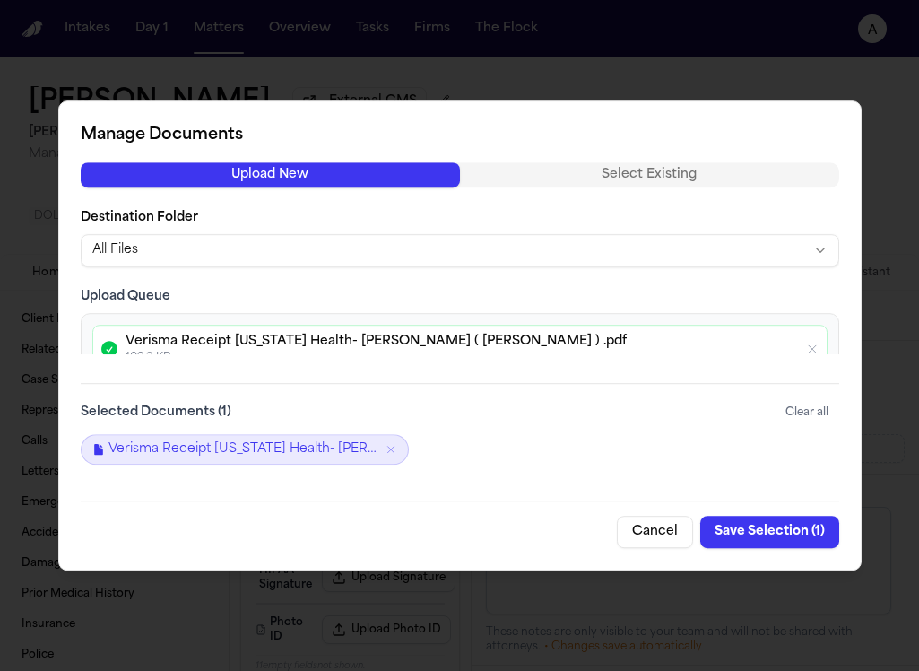 This screenshot has width=919, height=671. I want to click on h2: Manage Documents, so click(460, 135).